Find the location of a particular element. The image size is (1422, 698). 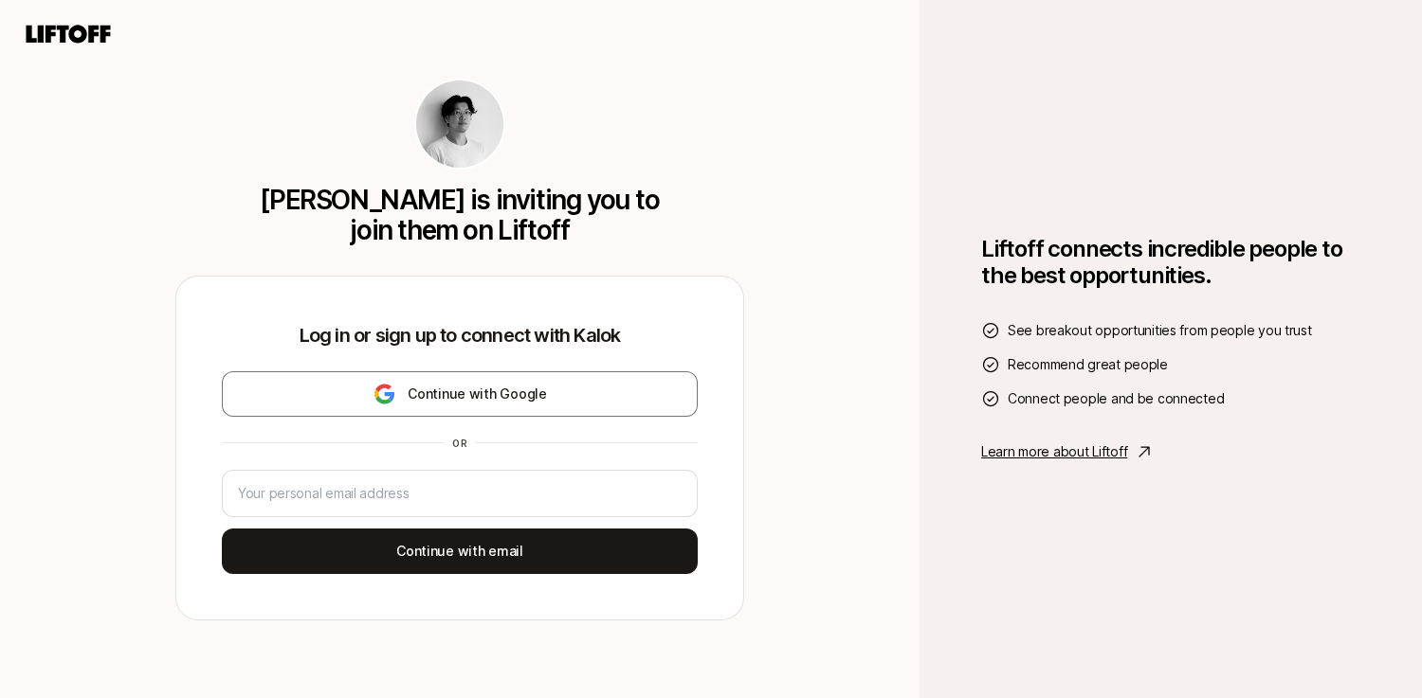

p: Log in or sign up to connect with Kalok is located at coordinates (460, 335).